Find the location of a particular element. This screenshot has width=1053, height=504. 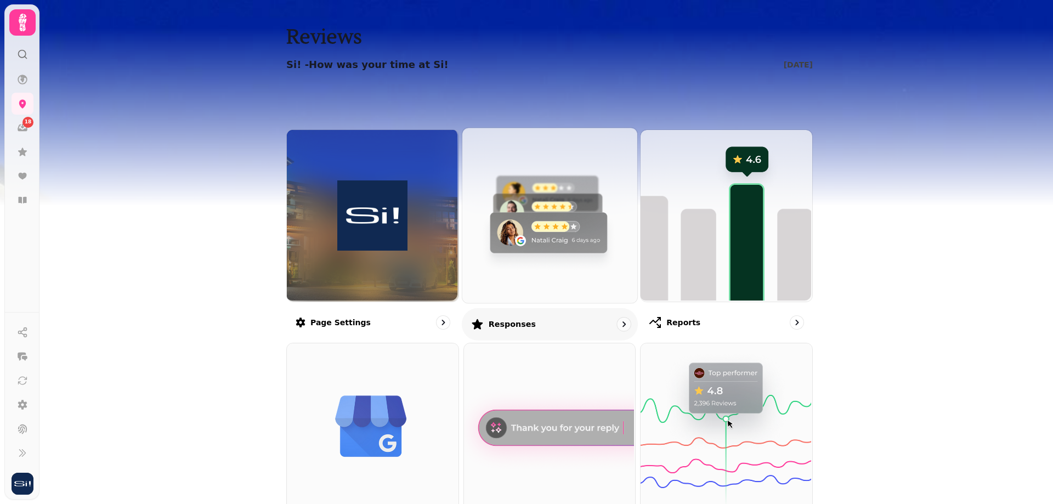

a: ResponsesResponses is located at coordinates (550, 234).